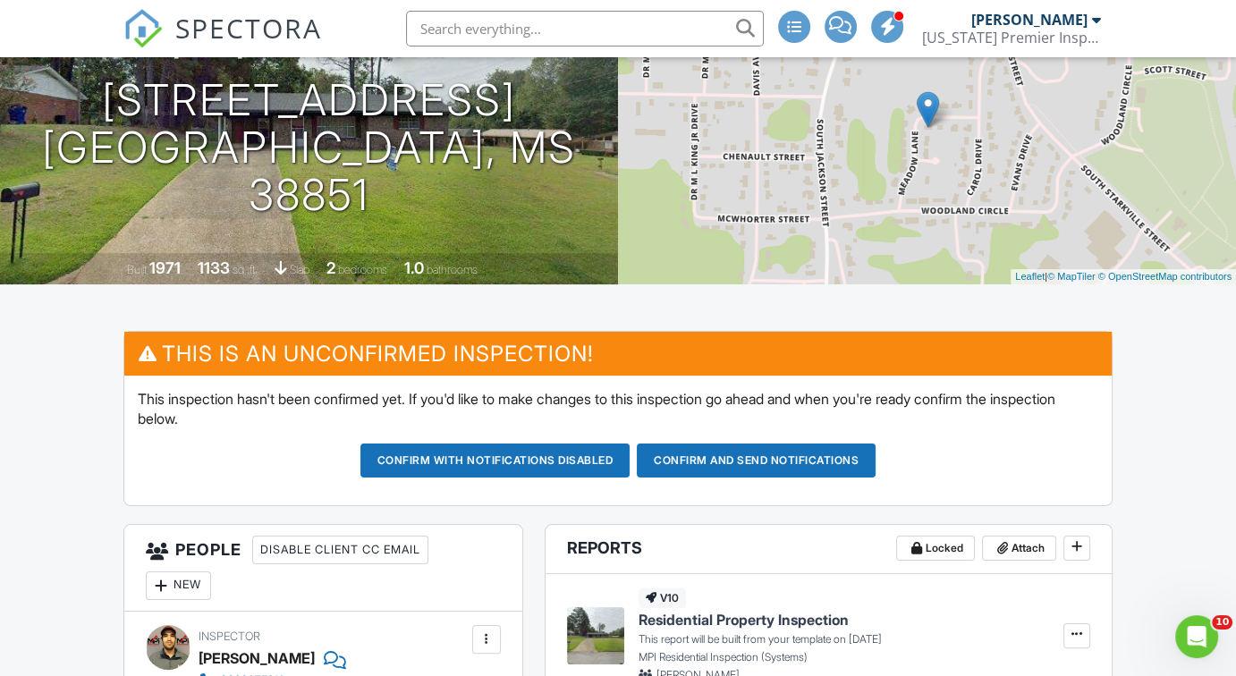 This screenshot has height=676, width=1236. Describe the element at coordinates (1072, 276) in the screenshot. I see `a: © MapTiler` at that location.